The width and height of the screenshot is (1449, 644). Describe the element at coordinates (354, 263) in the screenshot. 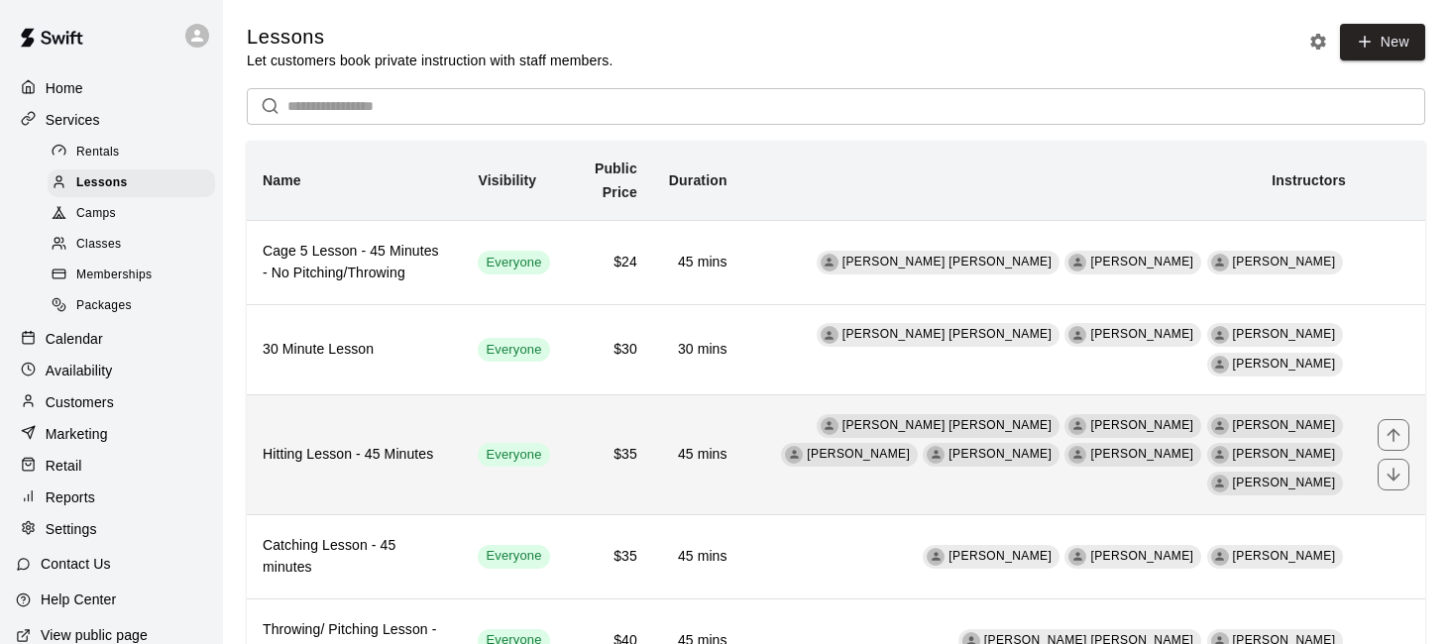

I see `h6: Cage 5 Lesson - 45 Minutes - No Pitching/Throwing` at that location.